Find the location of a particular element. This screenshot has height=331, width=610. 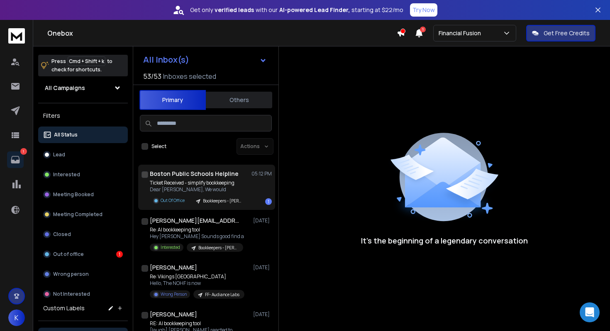

button: Meeting Booked is located at coordinates (83, 195).